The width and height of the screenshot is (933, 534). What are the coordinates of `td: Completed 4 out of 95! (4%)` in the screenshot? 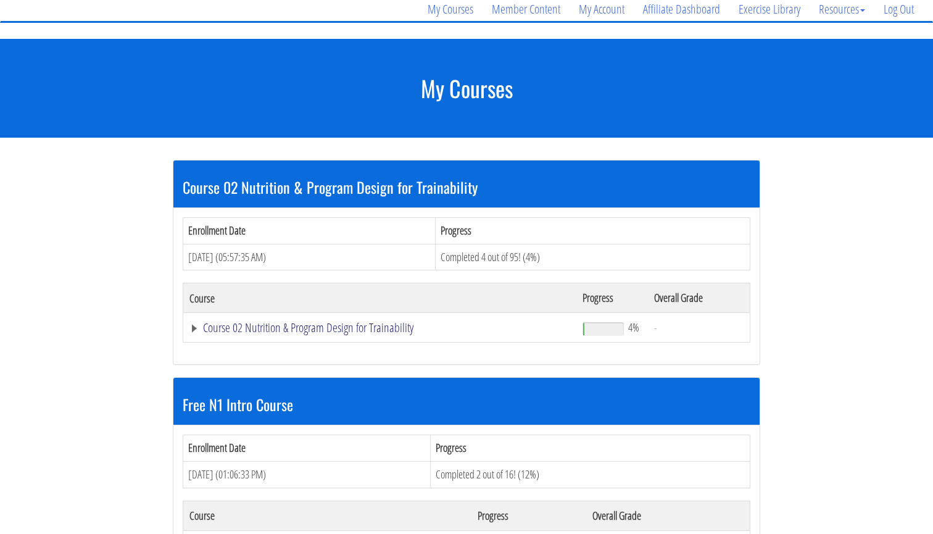 It's located at (593, 257).